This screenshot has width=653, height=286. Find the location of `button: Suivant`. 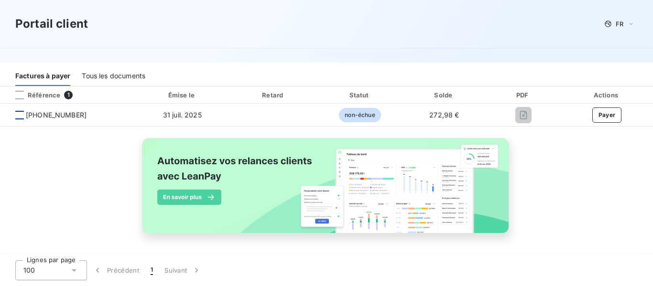

button: Suivant is located at coordinates (183, 271).